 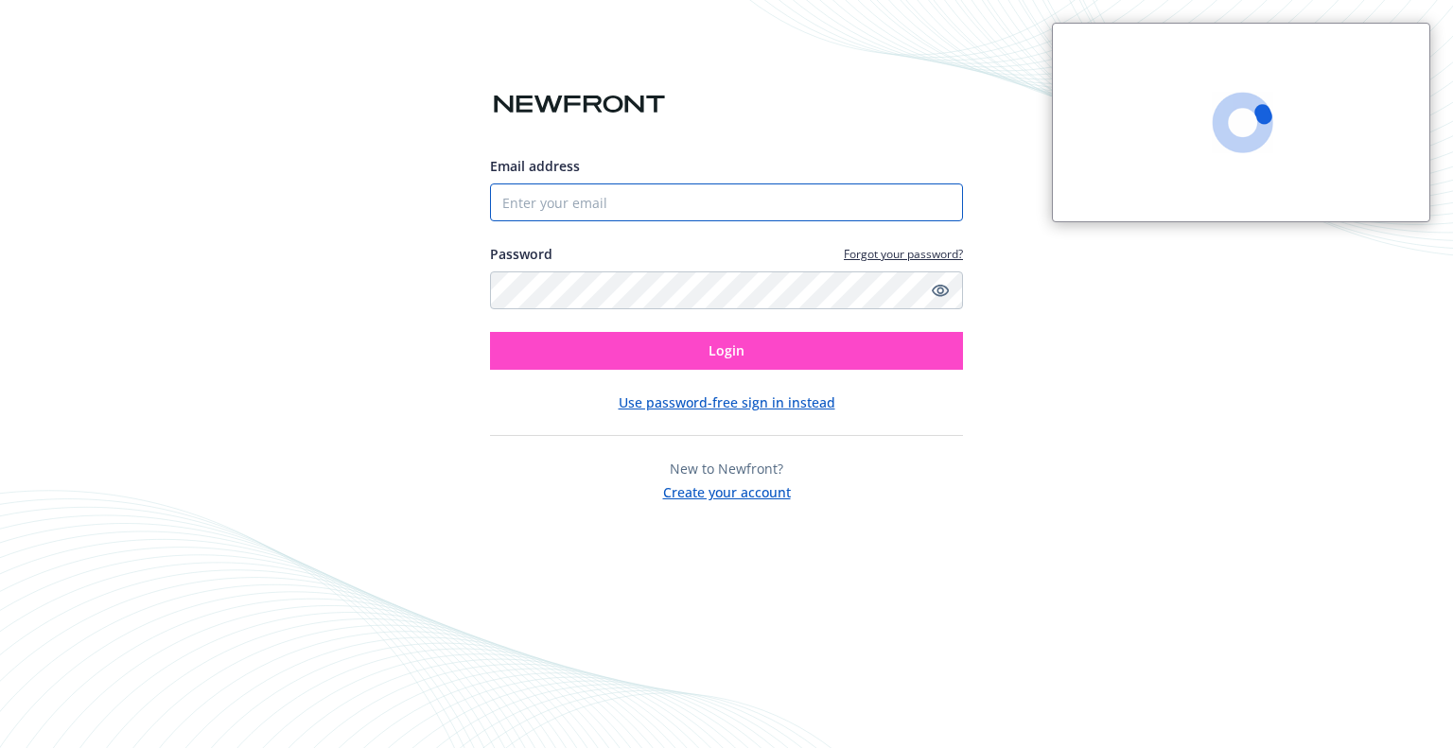 I want to click on img: Newfront logo, so click(x=579, y=104).